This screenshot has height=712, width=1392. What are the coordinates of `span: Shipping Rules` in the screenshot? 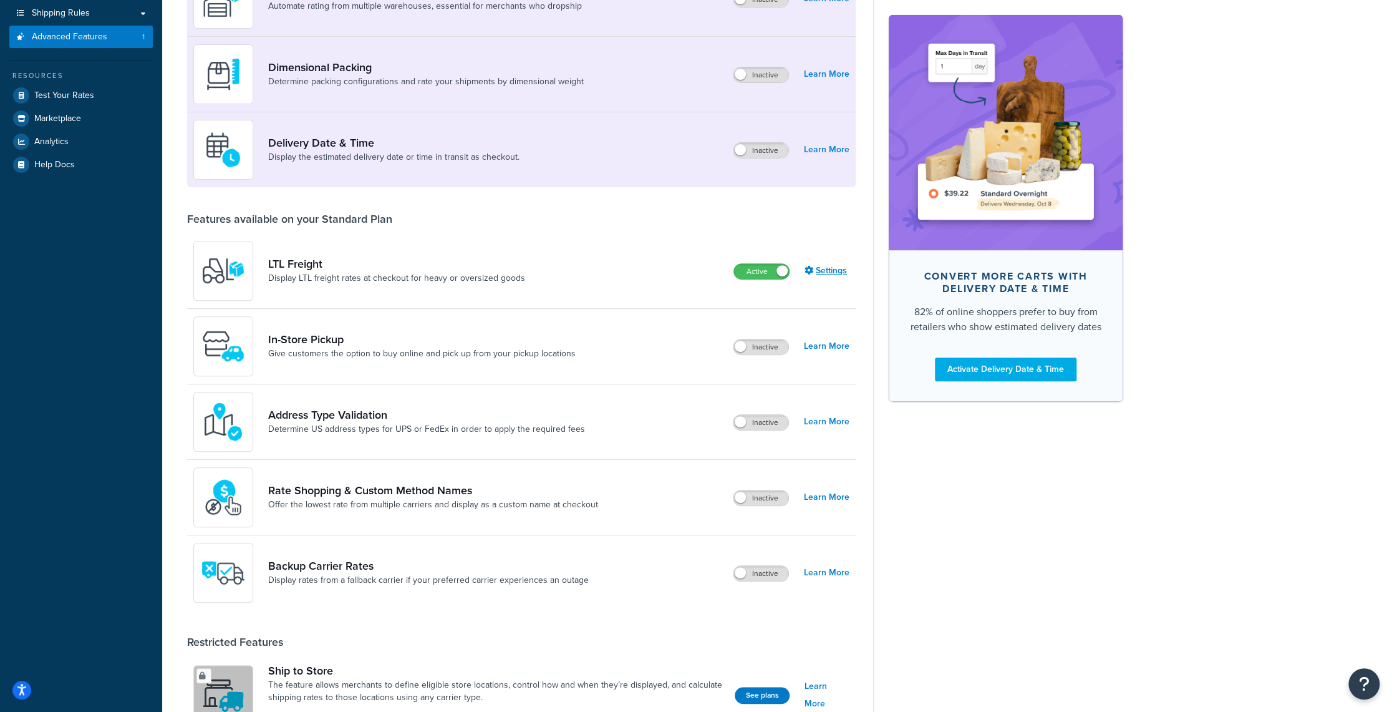 It's located at (61, 13).